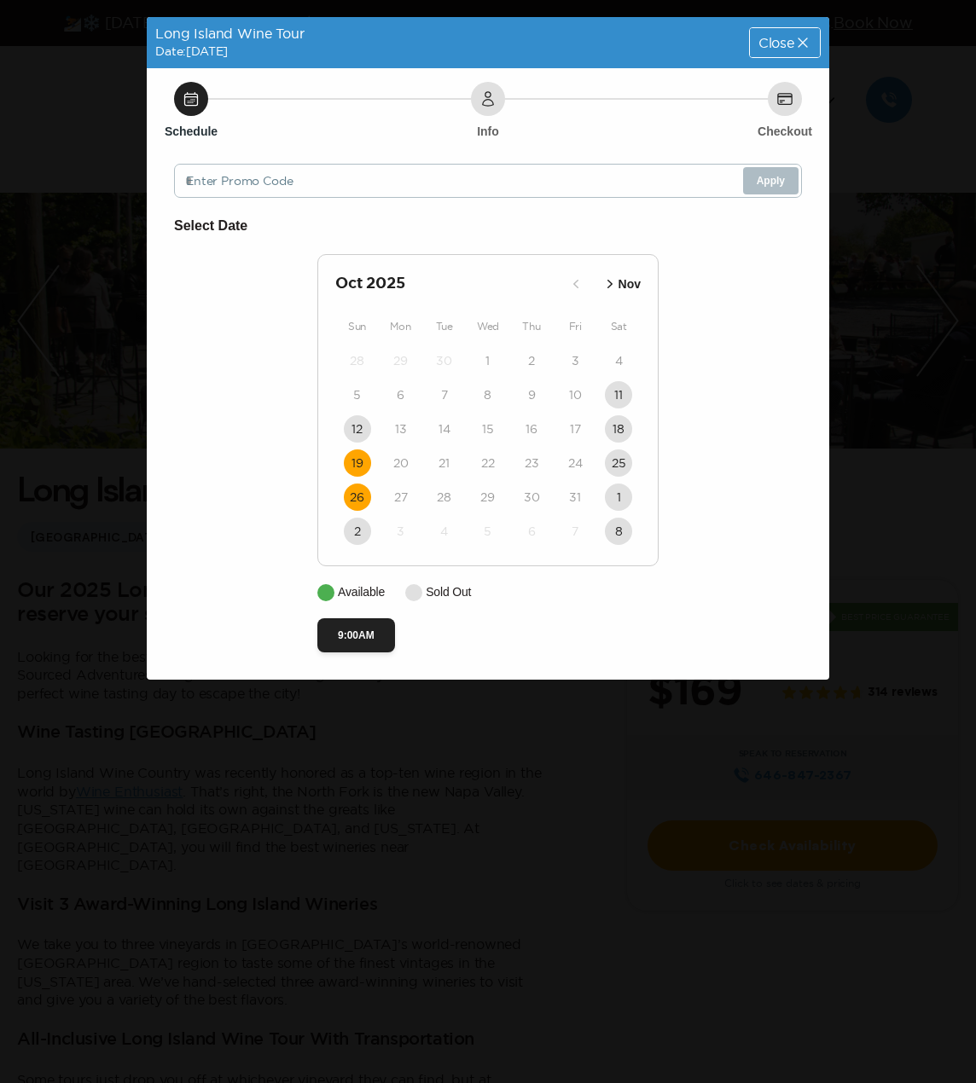 The width and height of the screenshot is (976, 1083). What do you see at coordinates (618, 429) in the screenshot?
I see `time: 18` at bounding box center [618, 429].